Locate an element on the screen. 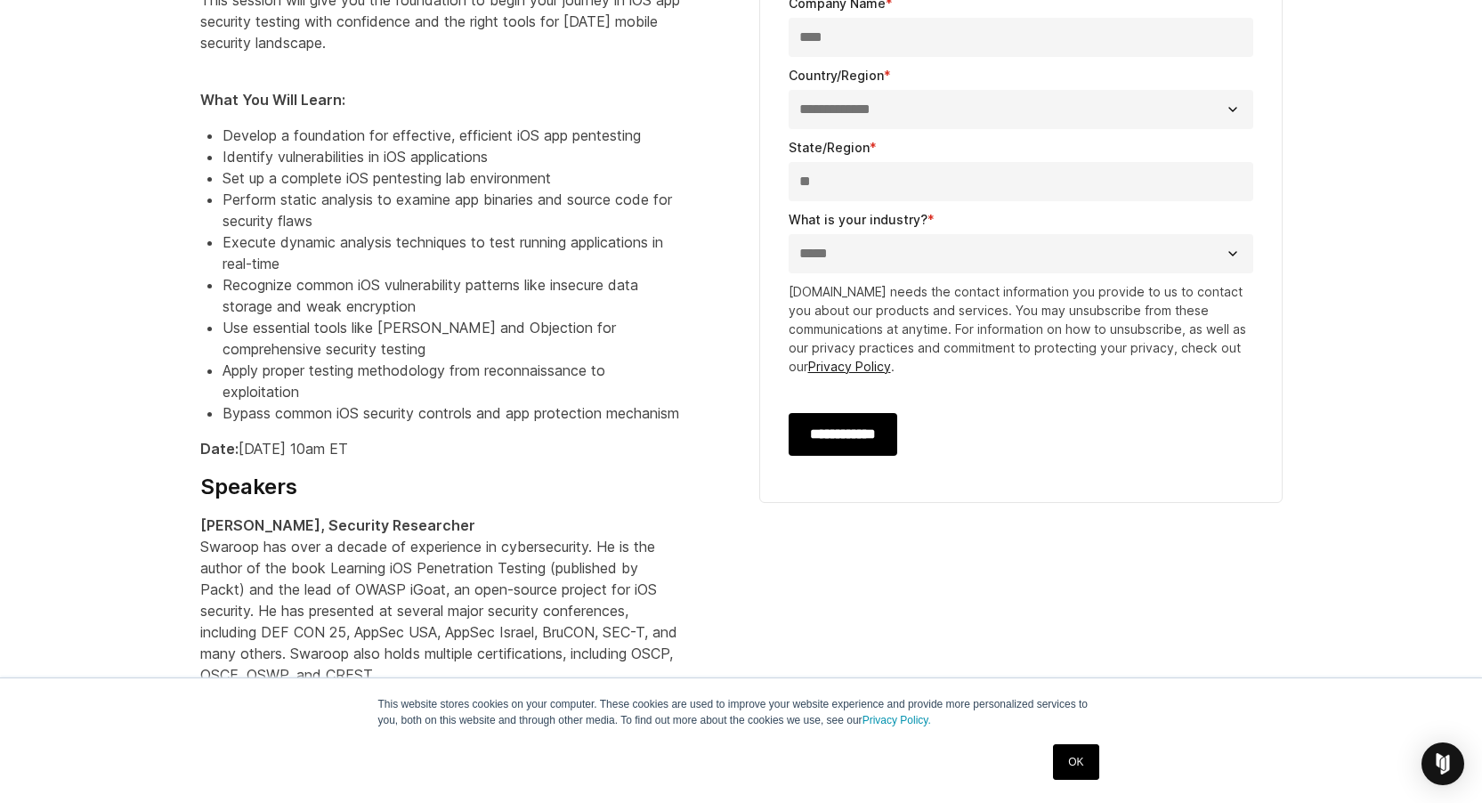  li: Perform static analysis to examine app binaries and source code for security flaws is located at coordinates (451, 210).